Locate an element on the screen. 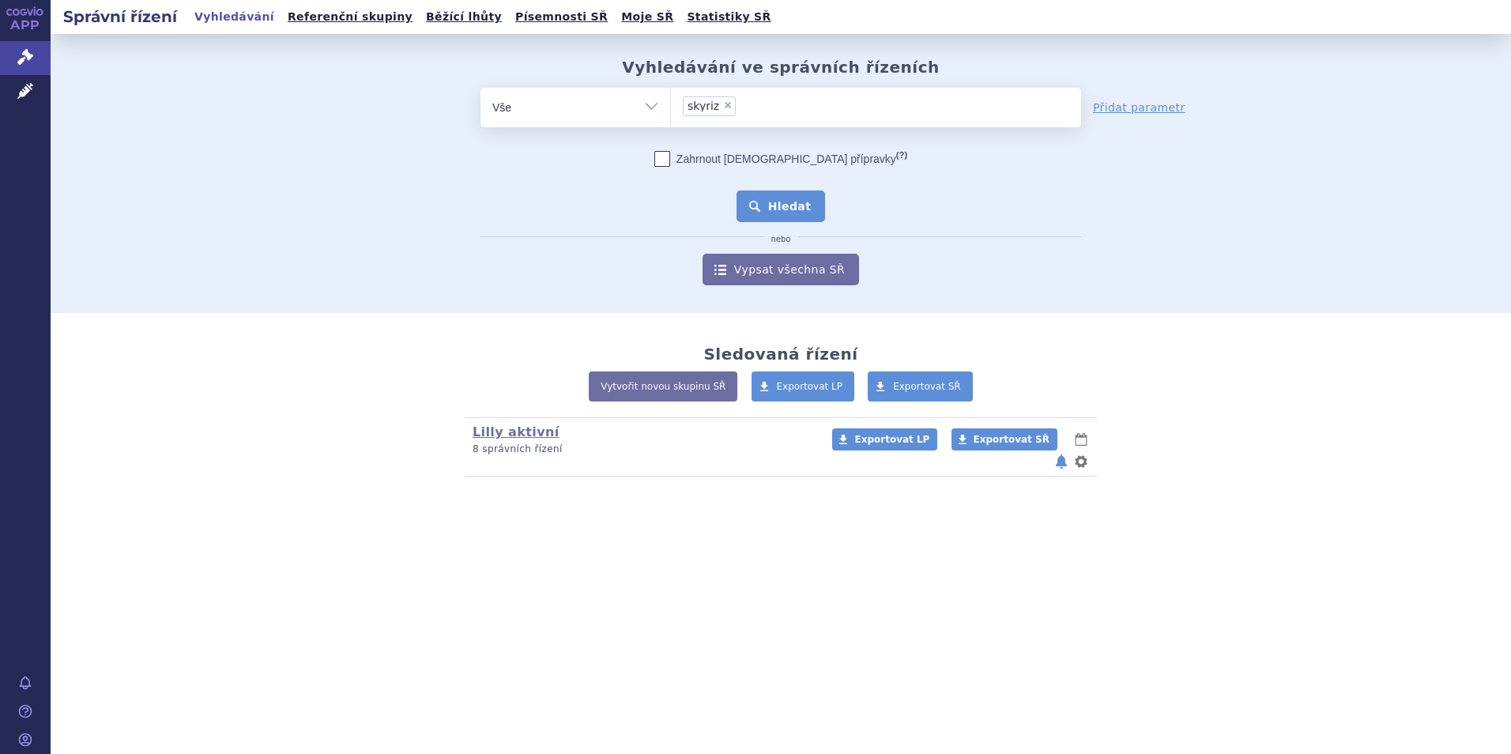 Image resolution: width=1511 pixels, height=754 pixels. span: skyriz is located at coordinates (703, 106).